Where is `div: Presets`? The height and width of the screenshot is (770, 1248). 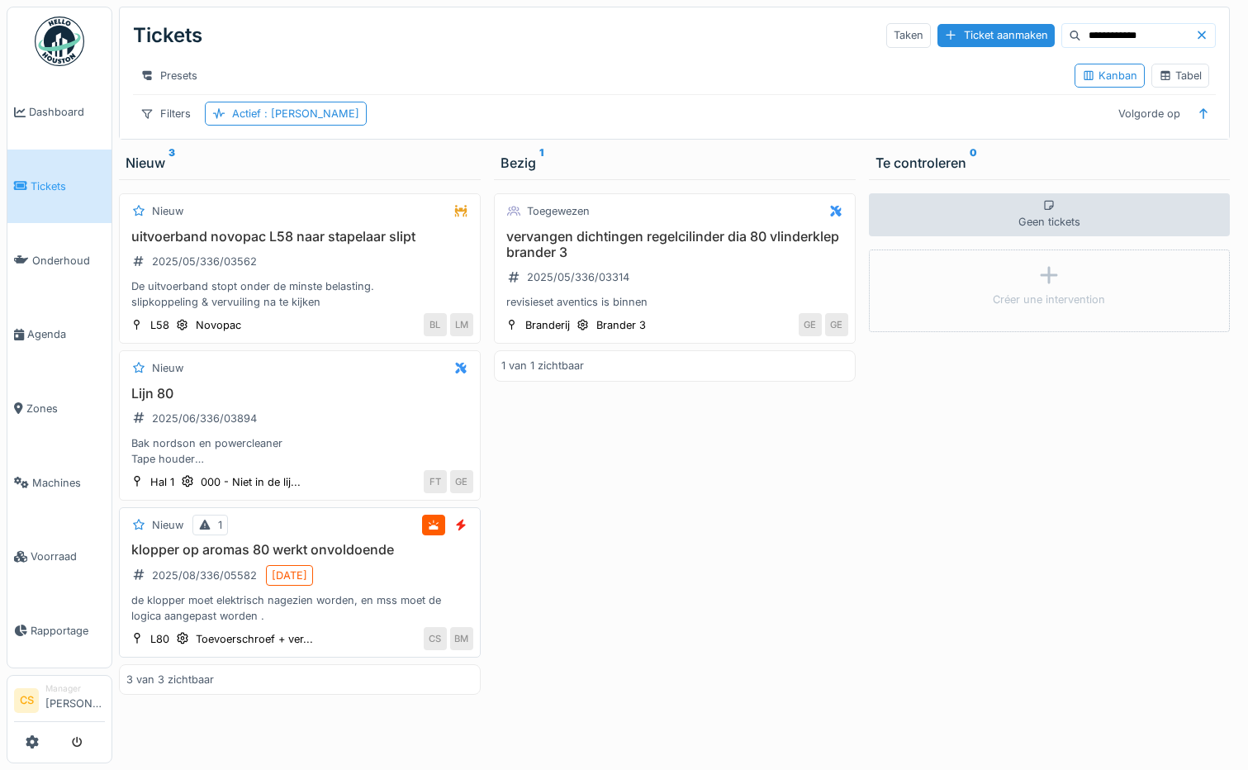
div: Presets is located at coordinates (169, 75).